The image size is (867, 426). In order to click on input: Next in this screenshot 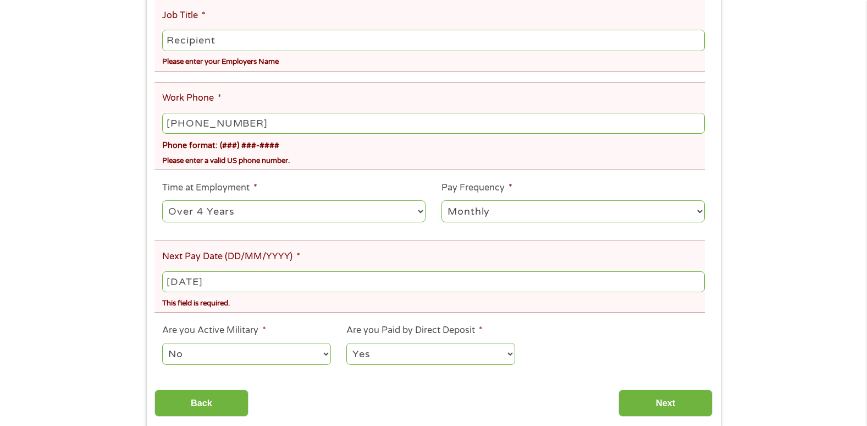, I will do `click(665, 402)`.